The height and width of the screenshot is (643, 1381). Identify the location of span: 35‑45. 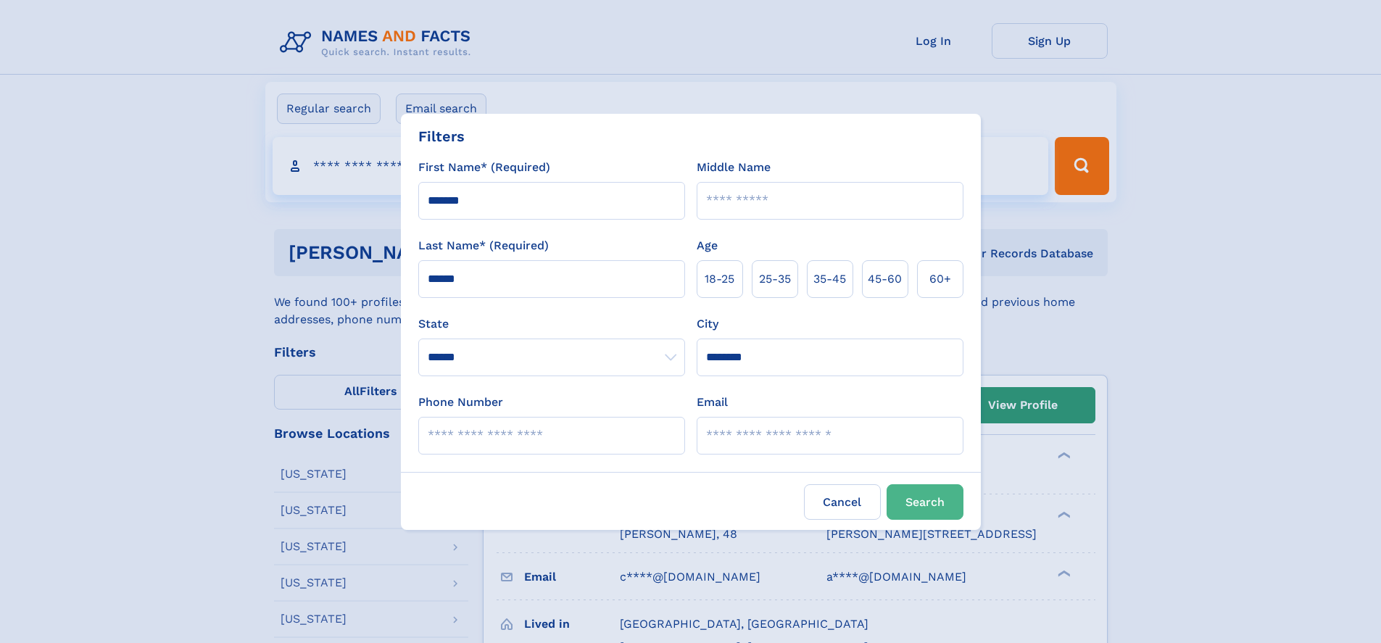
(829, 279).